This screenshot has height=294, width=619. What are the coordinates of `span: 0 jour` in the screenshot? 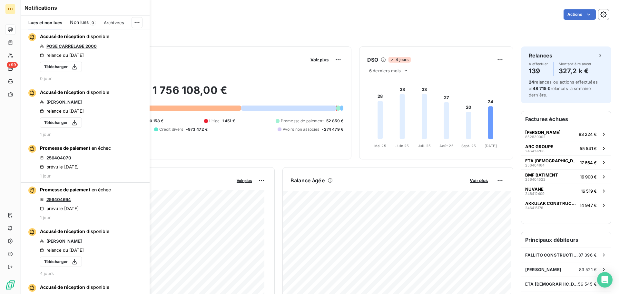 It's located at (46, 78).